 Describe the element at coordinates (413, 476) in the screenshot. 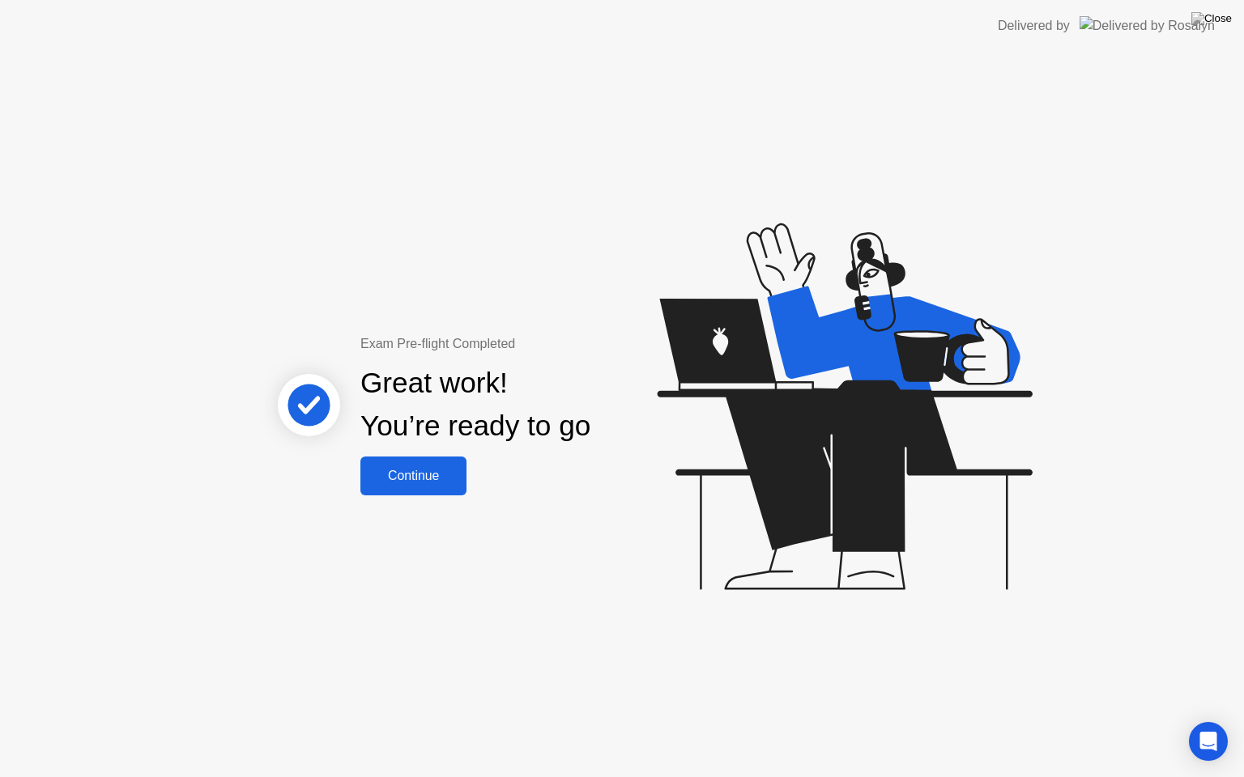

I see `button: Continue` at that location.